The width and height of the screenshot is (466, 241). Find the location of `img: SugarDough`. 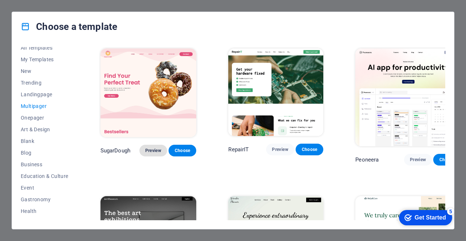

img: SugarDough is located at coordinates (149, 93).